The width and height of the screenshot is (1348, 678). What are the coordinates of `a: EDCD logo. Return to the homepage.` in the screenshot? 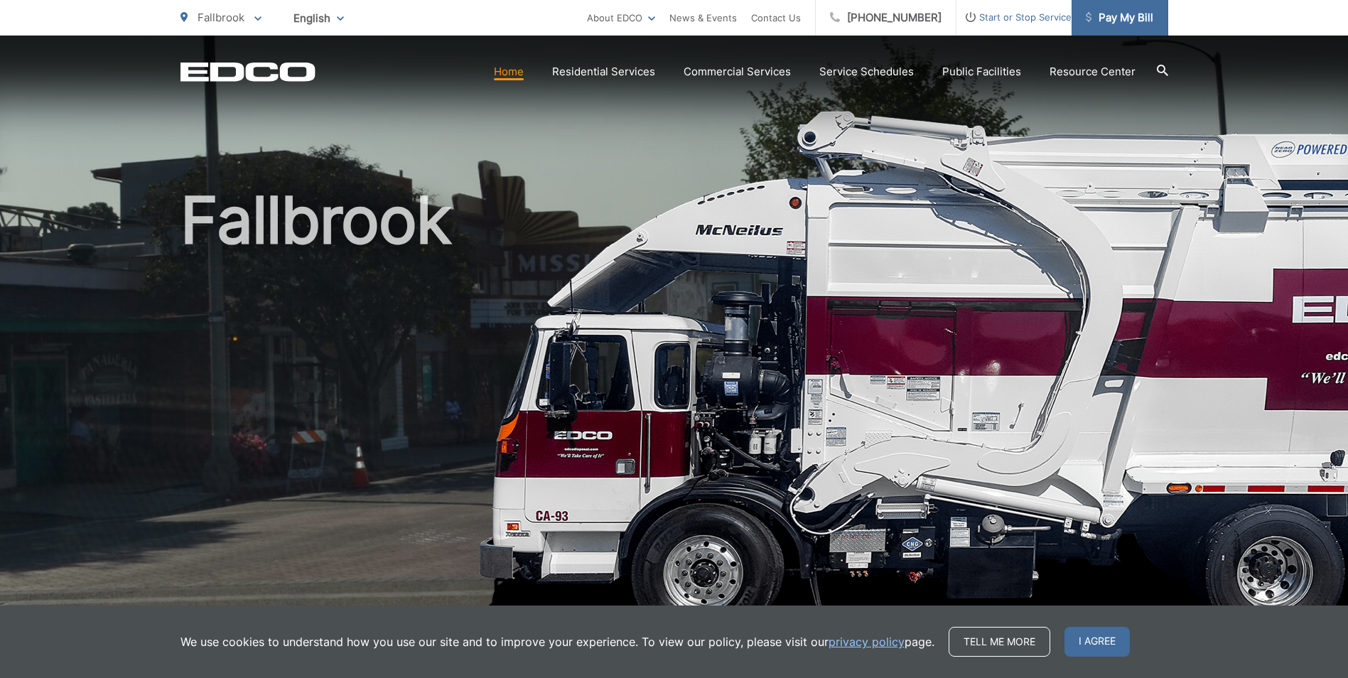 It's located at (248, 72).